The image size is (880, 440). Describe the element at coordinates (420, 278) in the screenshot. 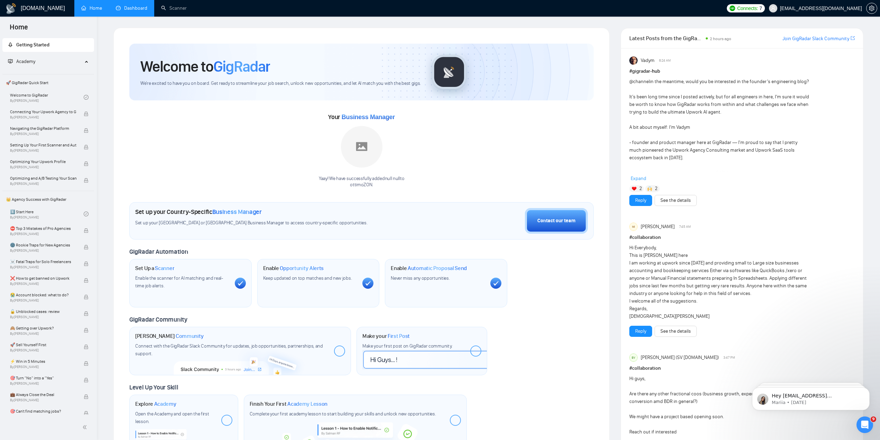

I see `span: Never miss any opportunities.` at that location.